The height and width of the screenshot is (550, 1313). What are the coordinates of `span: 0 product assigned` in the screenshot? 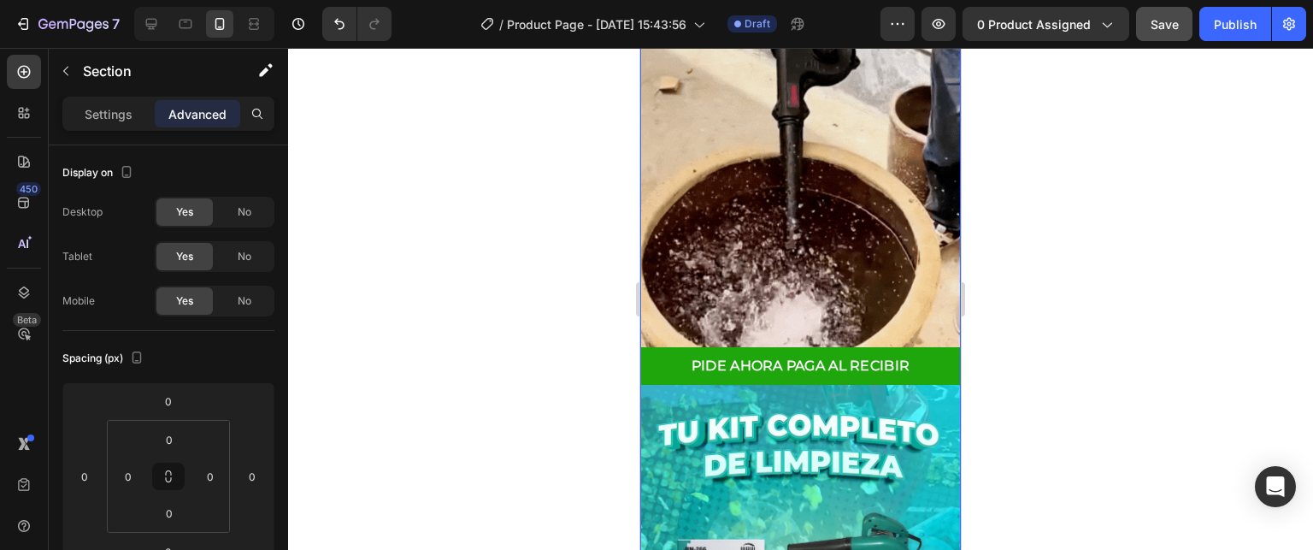 It's located at (1033, 24).